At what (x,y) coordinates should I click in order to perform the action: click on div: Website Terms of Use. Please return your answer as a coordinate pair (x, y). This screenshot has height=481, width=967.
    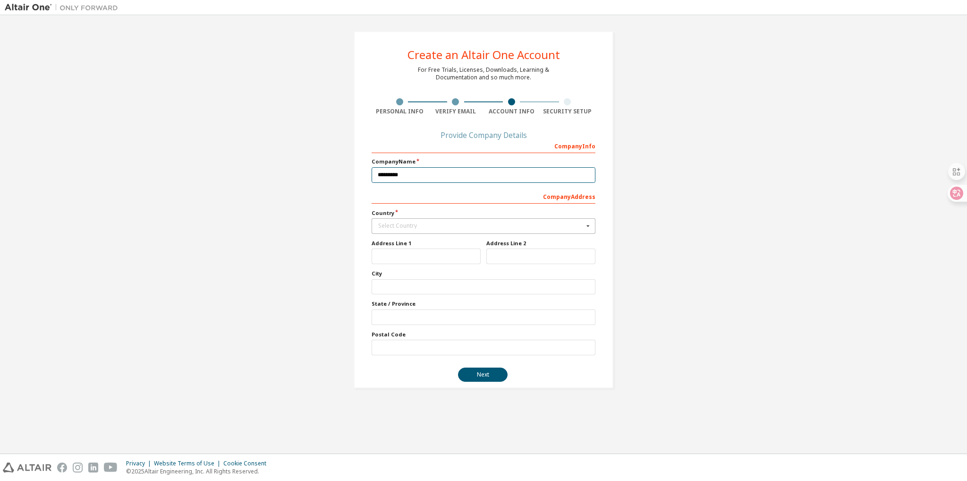
    Looking at the image, I should click on (188, 463).